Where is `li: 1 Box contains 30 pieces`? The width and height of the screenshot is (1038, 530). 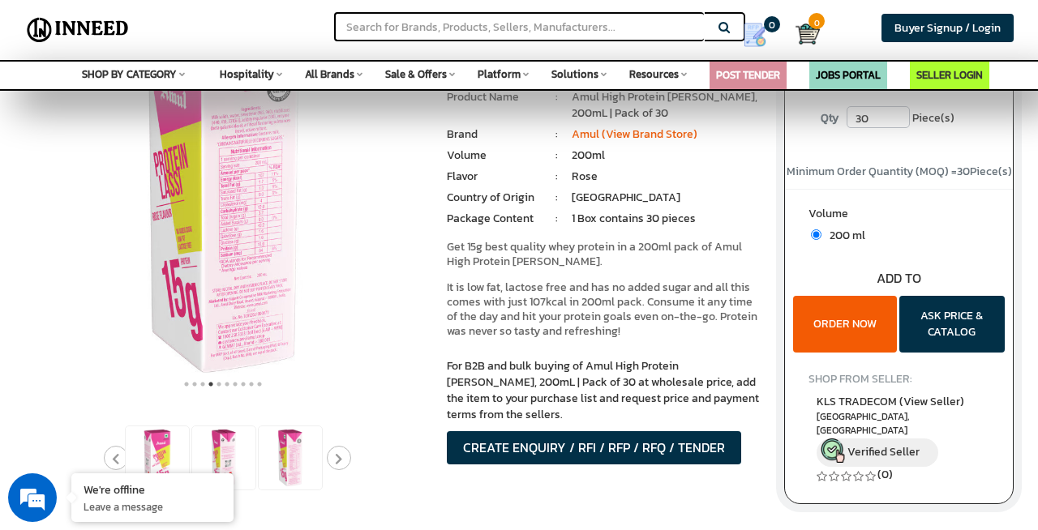
li: 1 Box contains 30 pieces is located at coordinates (666, 219).